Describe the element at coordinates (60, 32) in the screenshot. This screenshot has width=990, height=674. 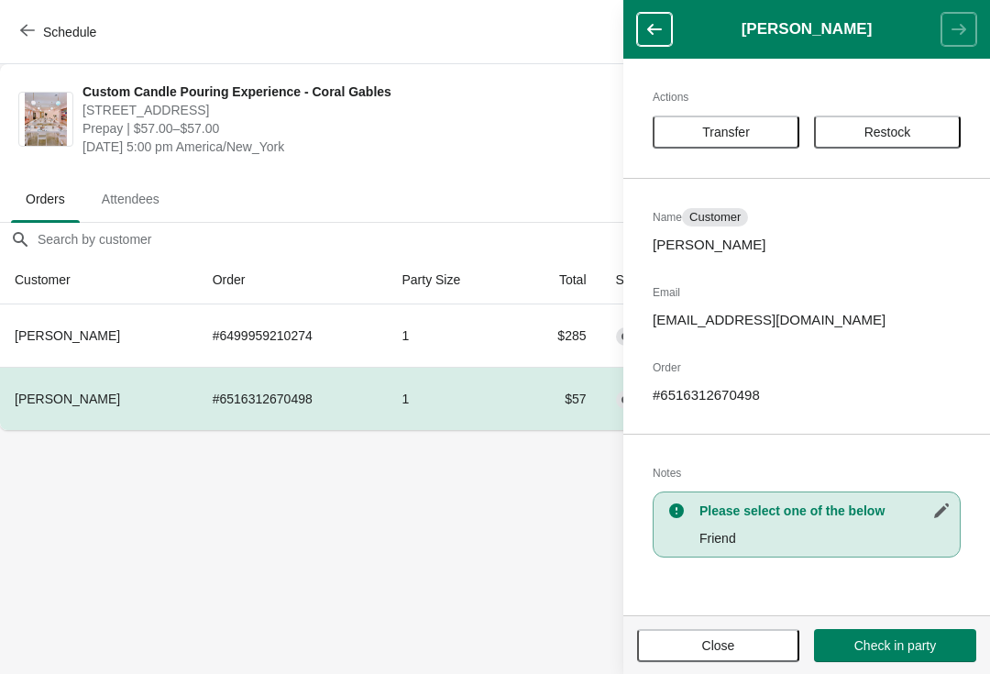
I see `button: Schedule` at that location.